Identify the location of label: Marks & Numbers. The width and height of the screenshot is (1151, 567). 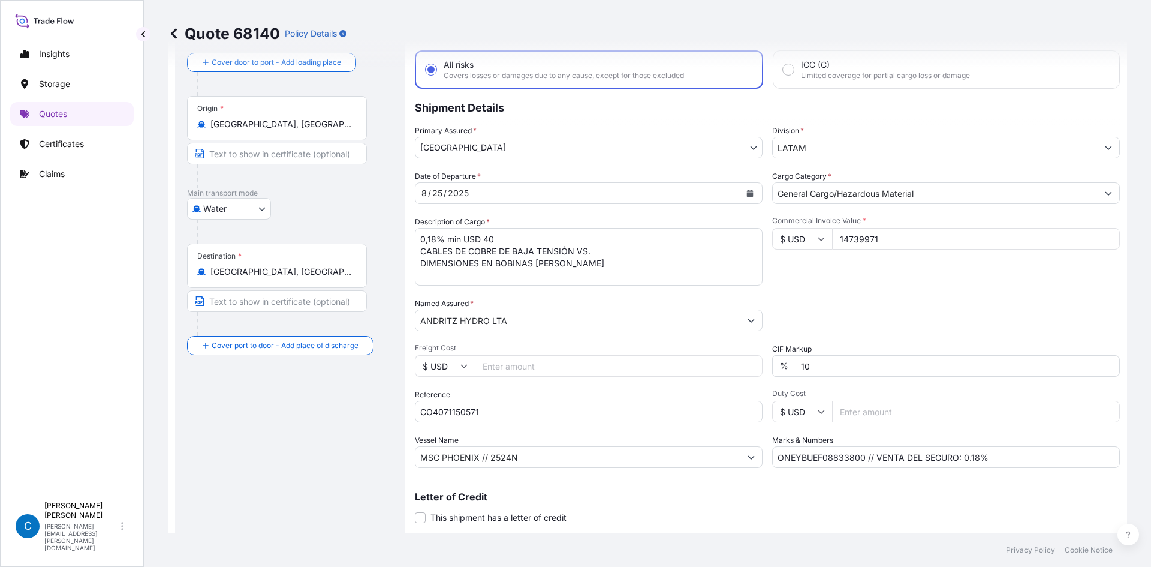
(803, 440).